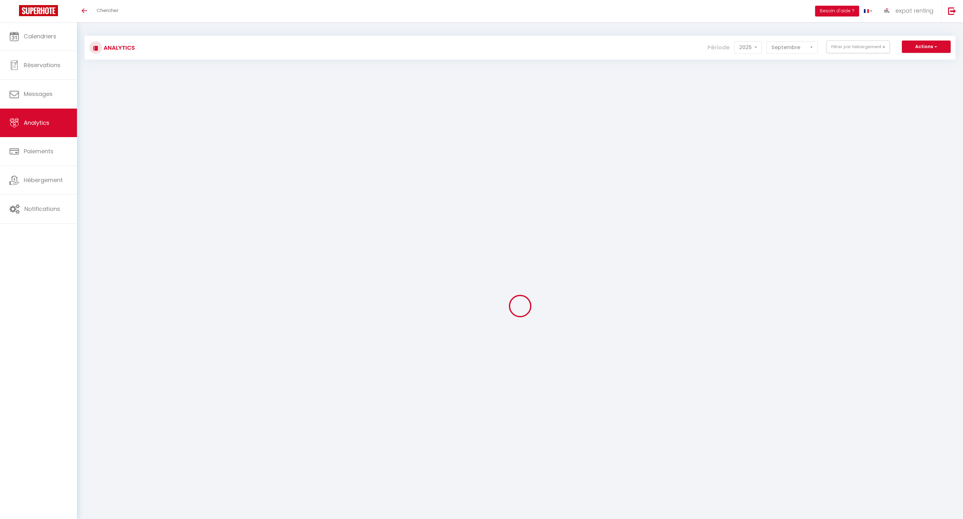 This screenshot has width=963, height=519. What do you see at coordinates (952, 11) in the screenshot?
I see `img: logout` at bounding box center [952, 11].